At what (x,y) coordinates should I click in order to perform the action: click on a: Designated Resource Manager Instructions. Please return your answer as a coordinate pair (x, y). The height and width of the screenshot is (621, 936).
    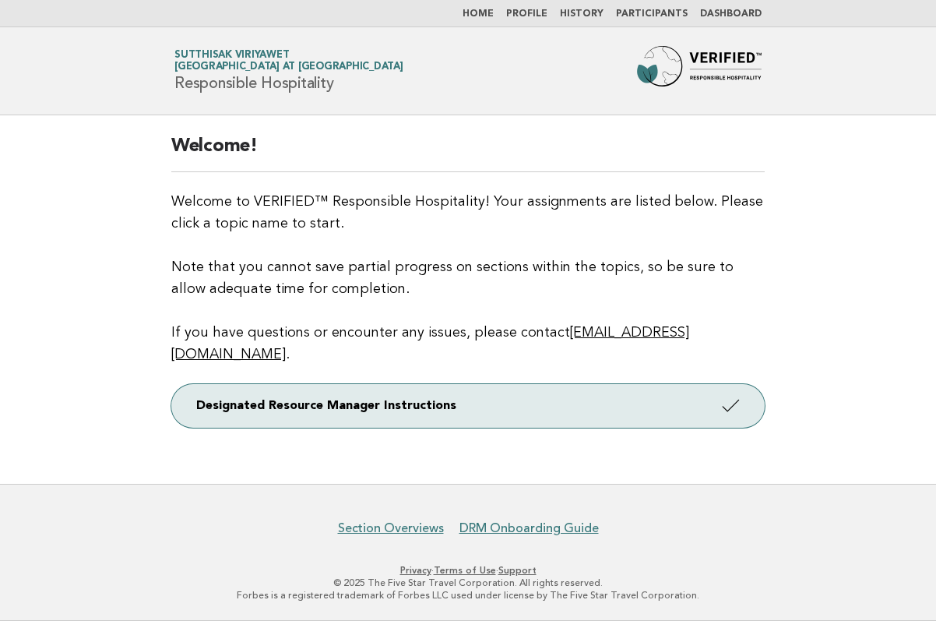
    Looking at the image, I should click on (468, 406).